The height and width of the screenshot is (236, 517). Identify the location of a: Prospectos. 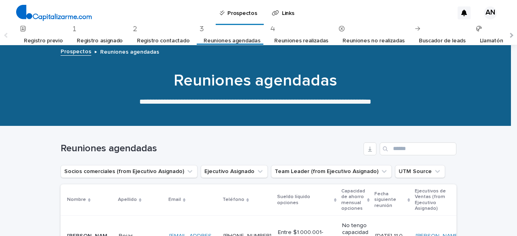
(76, 51).